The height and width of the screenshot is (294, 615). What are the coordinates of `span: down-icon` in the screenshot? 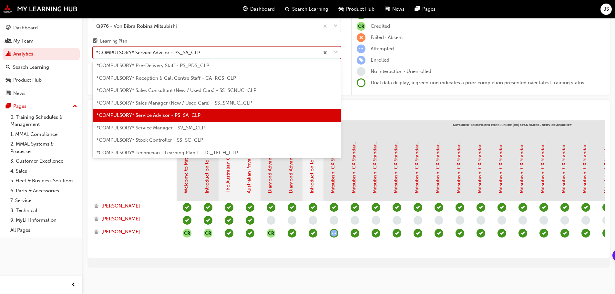 It's located at (336, 26).